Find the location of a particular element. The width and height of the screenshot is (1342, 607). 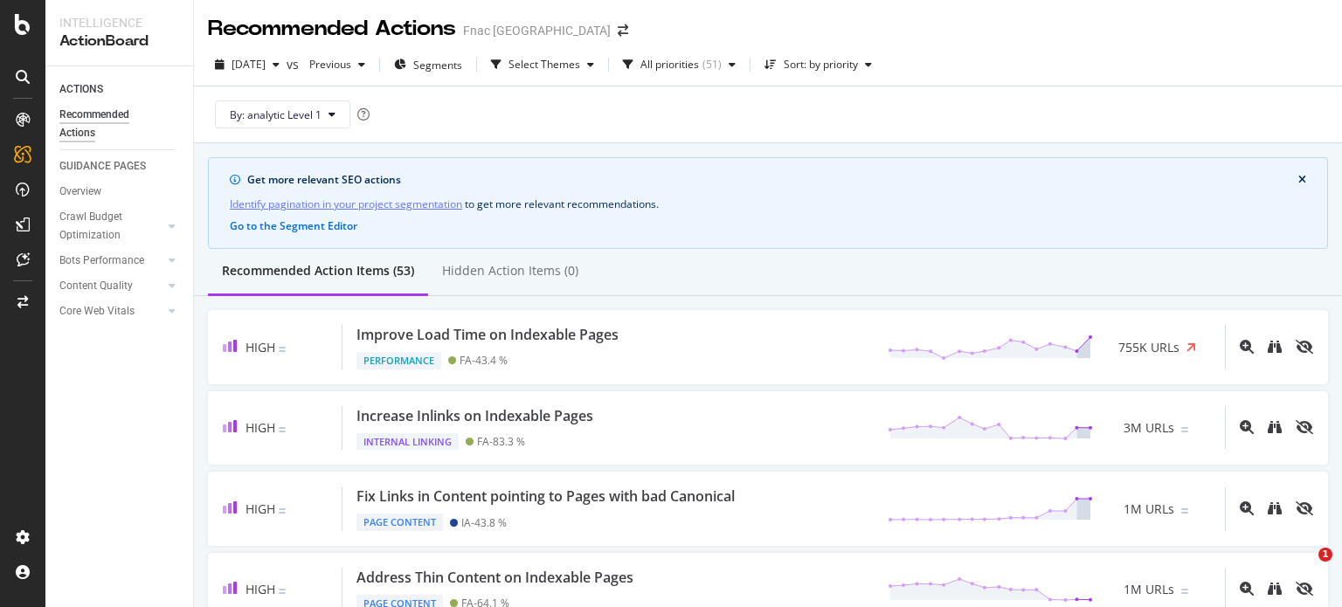

span: vs is located at coordinates (294, 65).